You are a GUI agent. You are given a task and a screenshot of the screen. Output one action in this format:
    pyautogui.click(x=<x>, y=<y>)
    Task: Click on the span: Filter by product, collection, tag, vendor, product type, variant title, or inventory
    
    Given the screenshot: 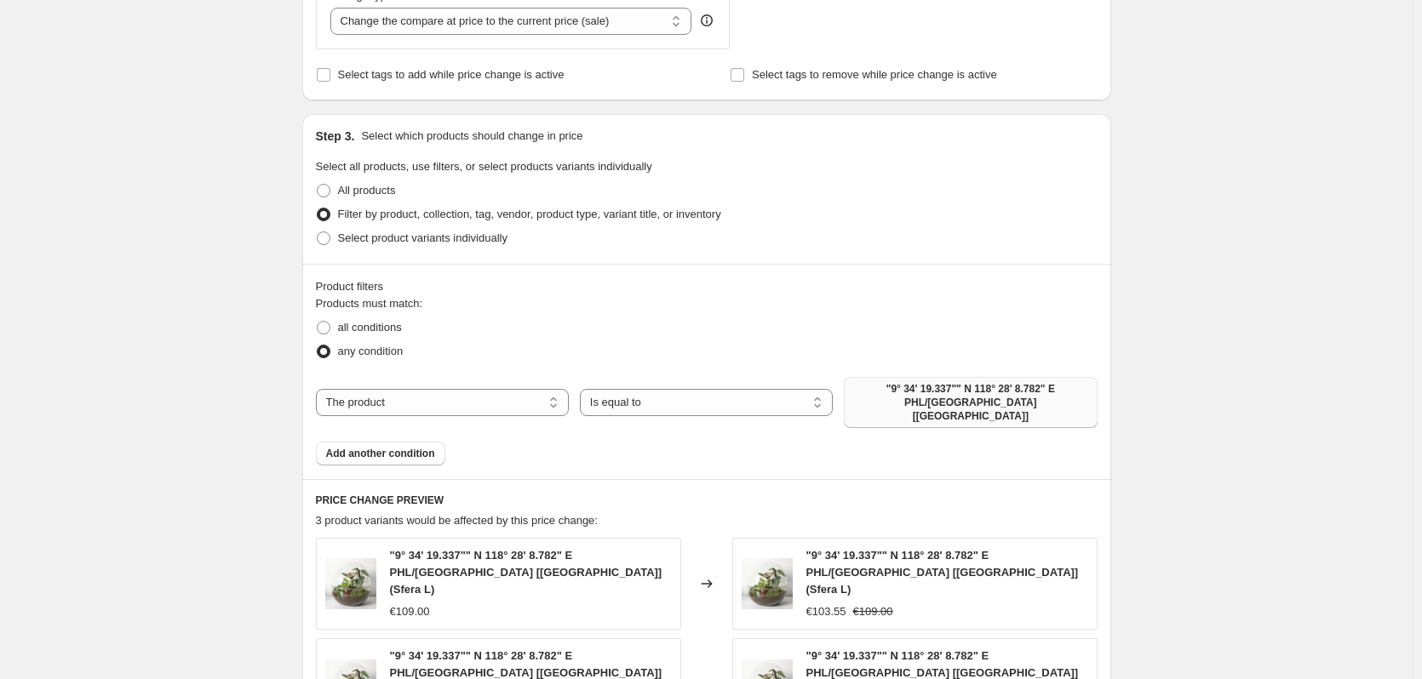 What is the action you would take?
    pyautogui.click(x=530, y=214)
    